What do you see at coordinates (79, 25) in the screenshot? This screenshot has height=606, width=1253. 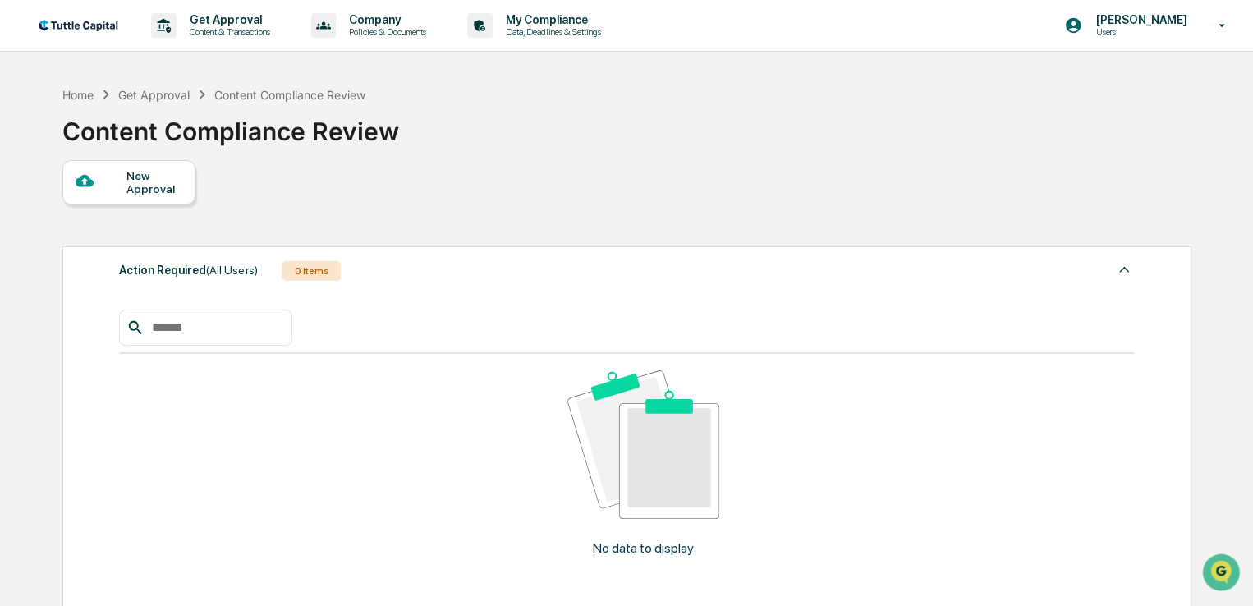 I see `img: logo` at bounding box center [79, 25].